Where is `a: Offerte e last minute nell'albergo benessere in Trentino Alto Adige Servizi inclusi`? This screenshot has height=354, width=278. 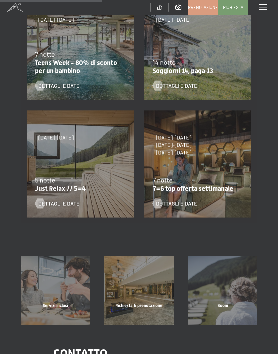
a: Offerte e last minute nell'albergo benessere in Trentino Alto Adige Servizi inclusi is located at coordinates (55, 291).